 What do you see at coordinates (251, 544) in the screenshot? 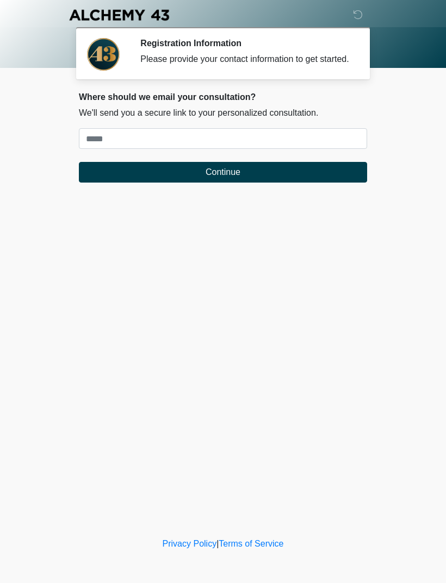
I see `a: Terms of Service` at bounding box center [251, 544].